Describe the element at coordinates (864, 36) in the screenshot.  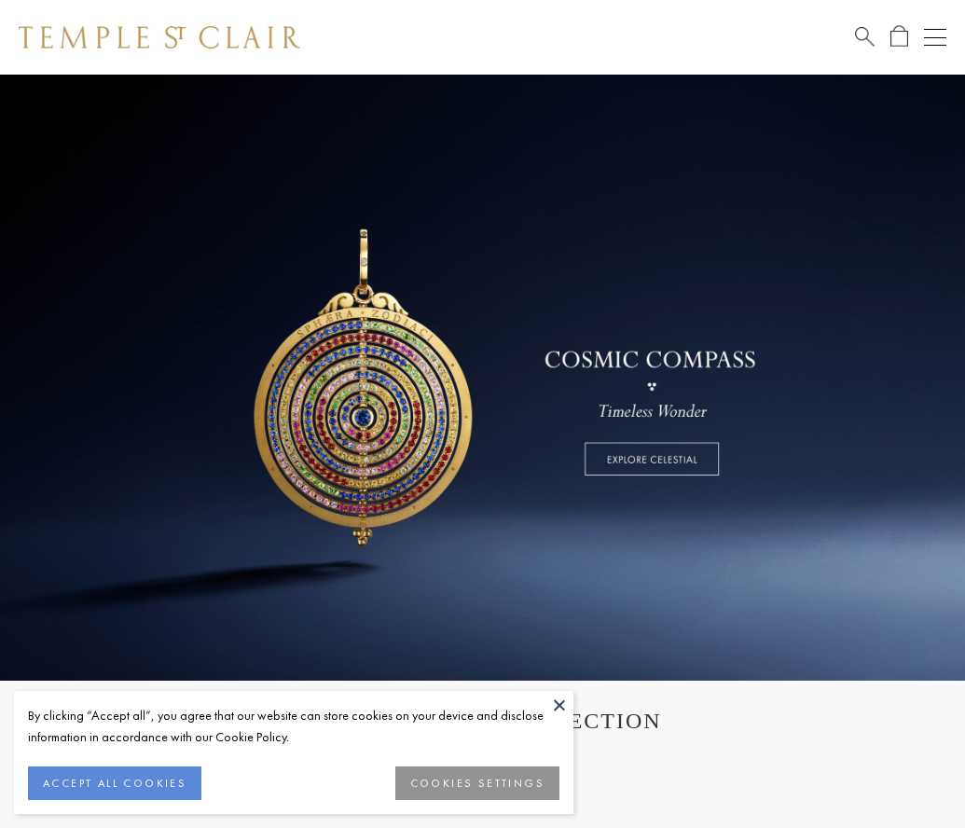
I see `a: Search` at that location.